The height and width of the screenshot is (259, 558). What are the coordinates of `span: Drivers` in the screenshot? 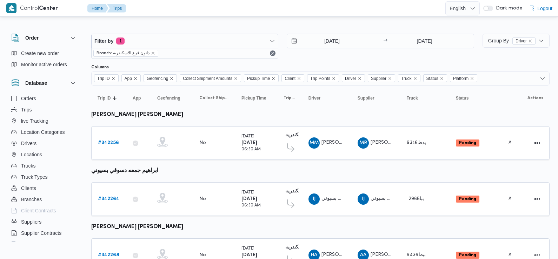 It's located at (29, 144).